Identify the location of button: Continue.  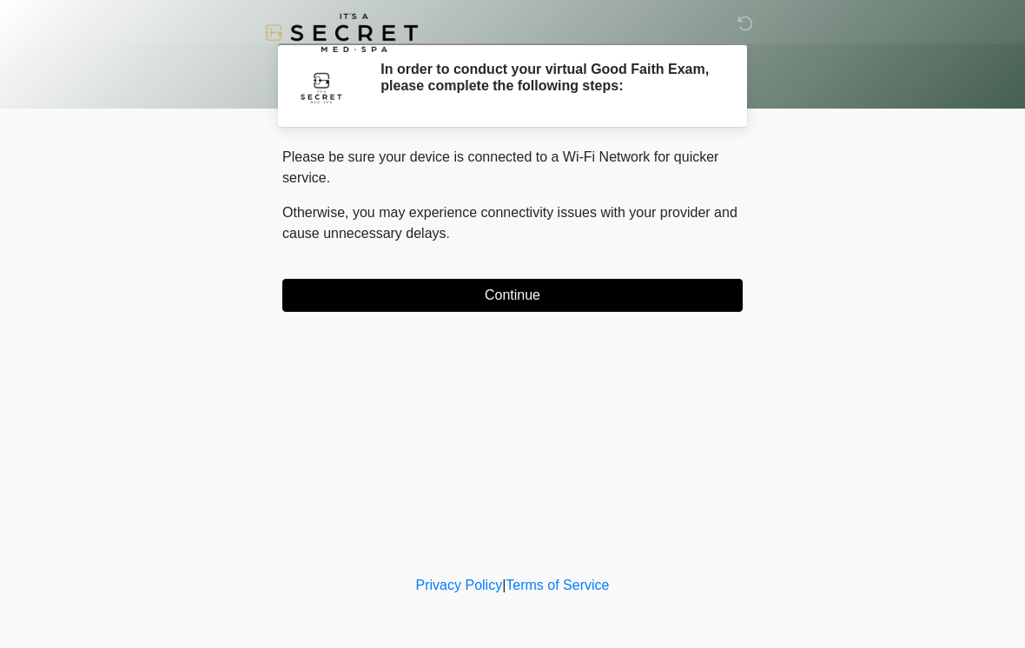
(513, 295).